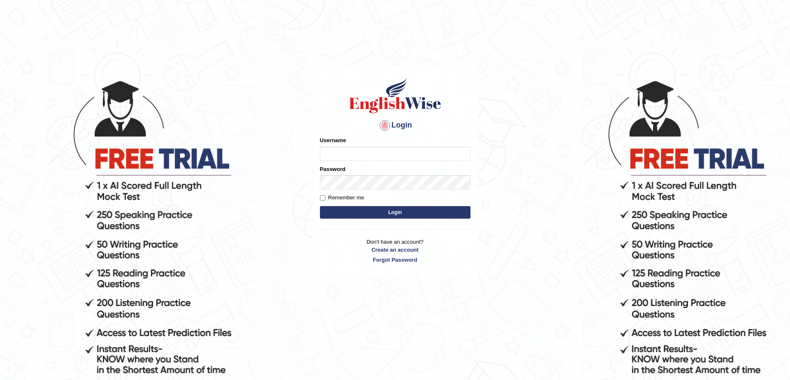 This screenshot has height=380, width=790. What do you see at coordinates (395, 125) in the screenshot?
I see `h4: Login` at bounding box center [395, 125].